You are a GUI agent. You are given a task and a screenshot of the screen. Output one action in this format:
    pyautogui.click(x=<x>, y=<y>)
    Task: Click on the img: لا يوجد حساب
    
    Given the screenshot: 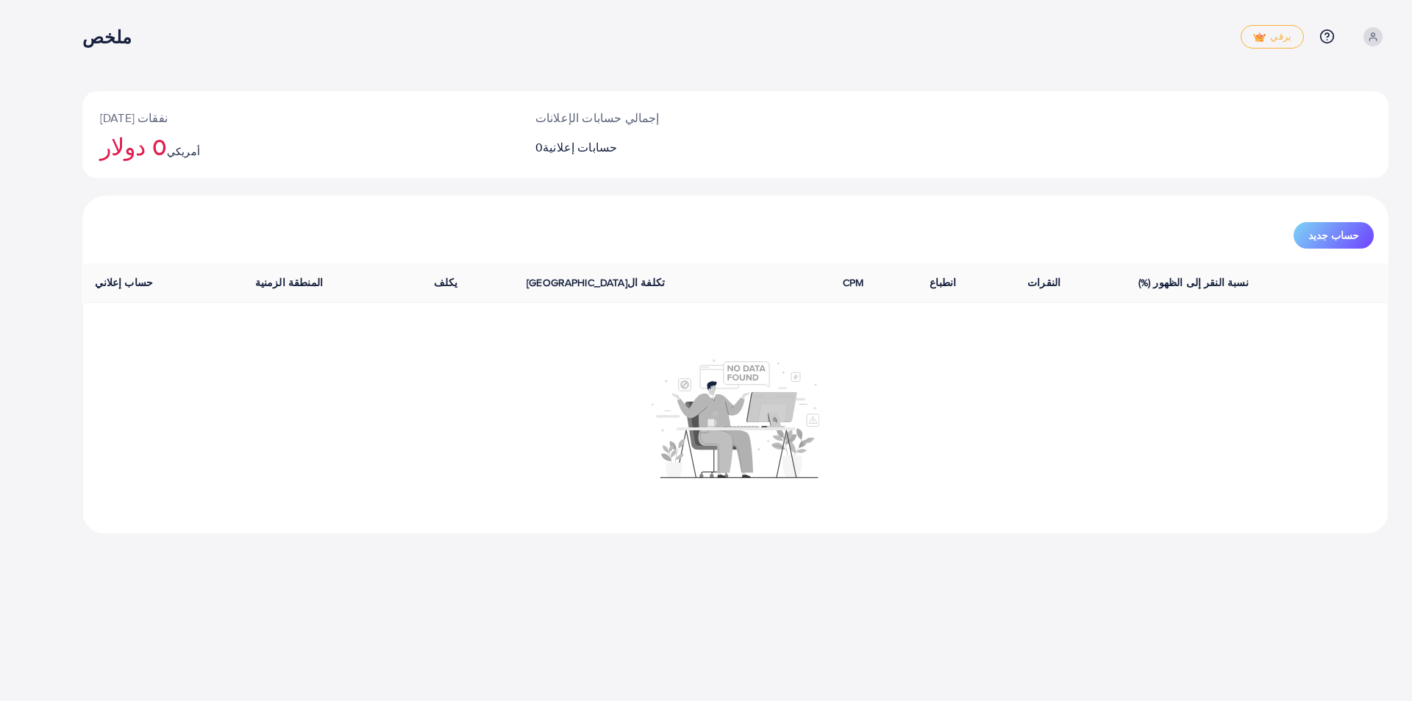 What is the action you would take?
    pyautogui.click(x=735, y=418)
    